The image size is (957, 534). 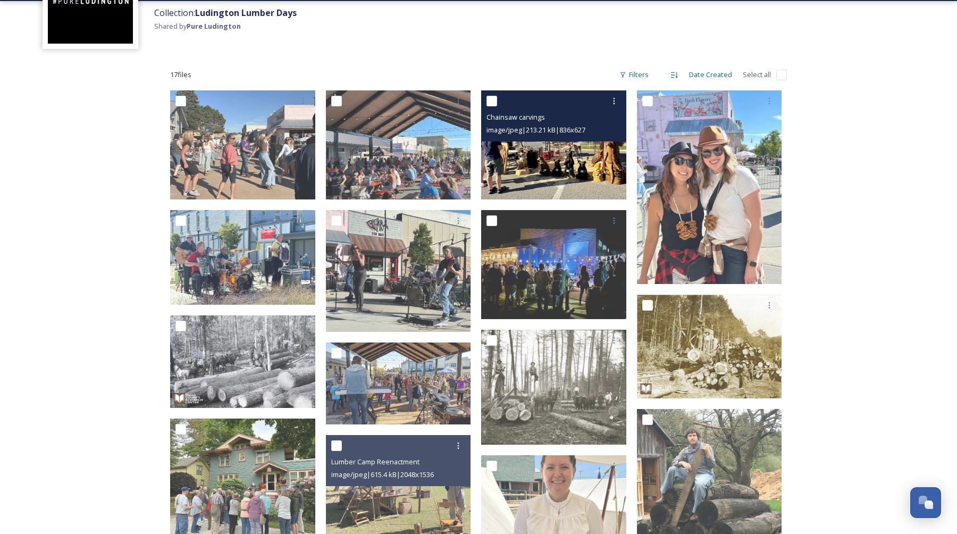 What do you see at coordinates (398, 271) in the screenshot?
I see `img: Beer Garden - band` at bounding box center [398, 271].